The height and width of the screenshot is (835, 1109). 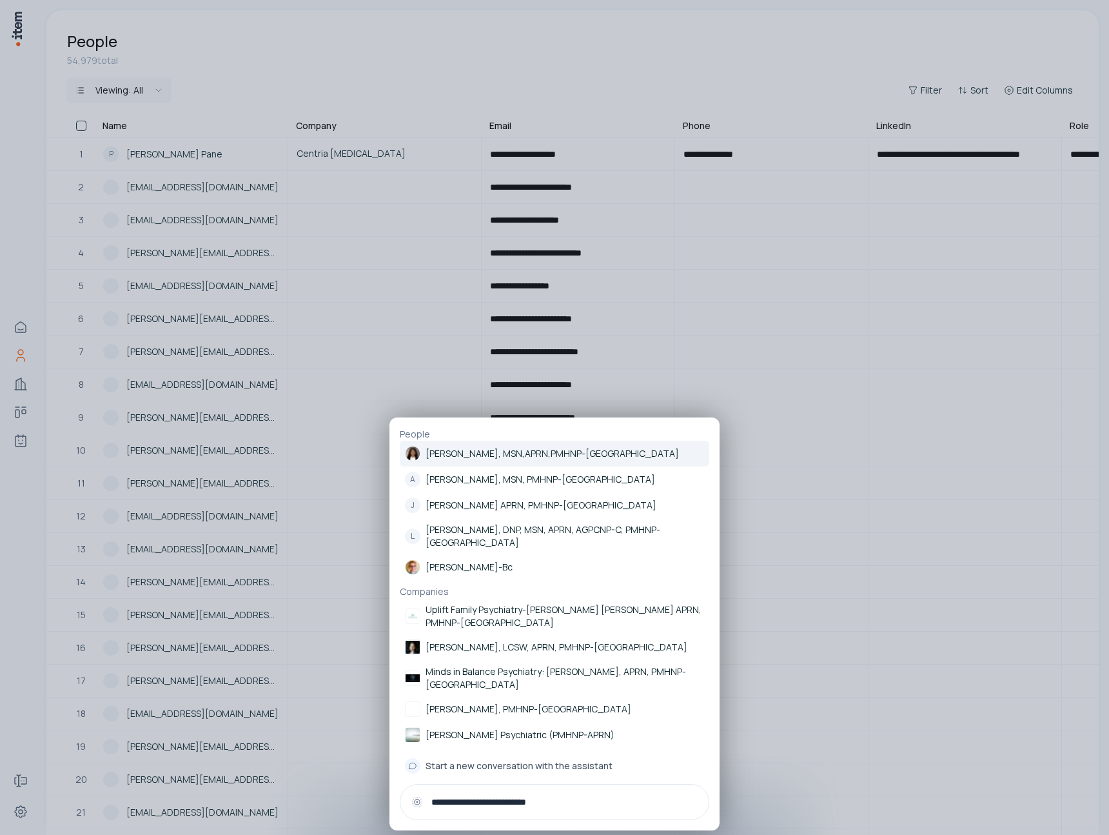 I want to click on div: L, so click(x=413, y=536).